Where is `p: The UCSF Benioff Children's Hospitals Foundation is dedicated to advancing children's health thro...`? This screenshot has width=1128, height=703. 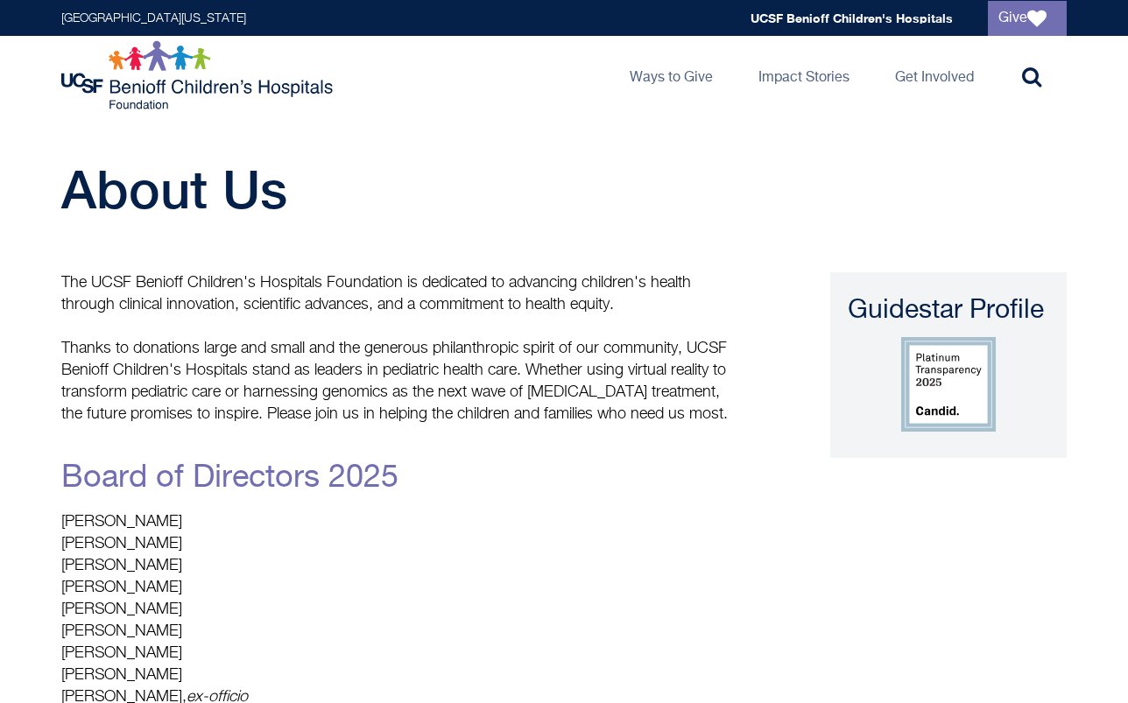
p: The UCSF Benioff Children's Hospitals Foundation is dedicated to advancing children's health thro... is located at coordinates (398, 294).